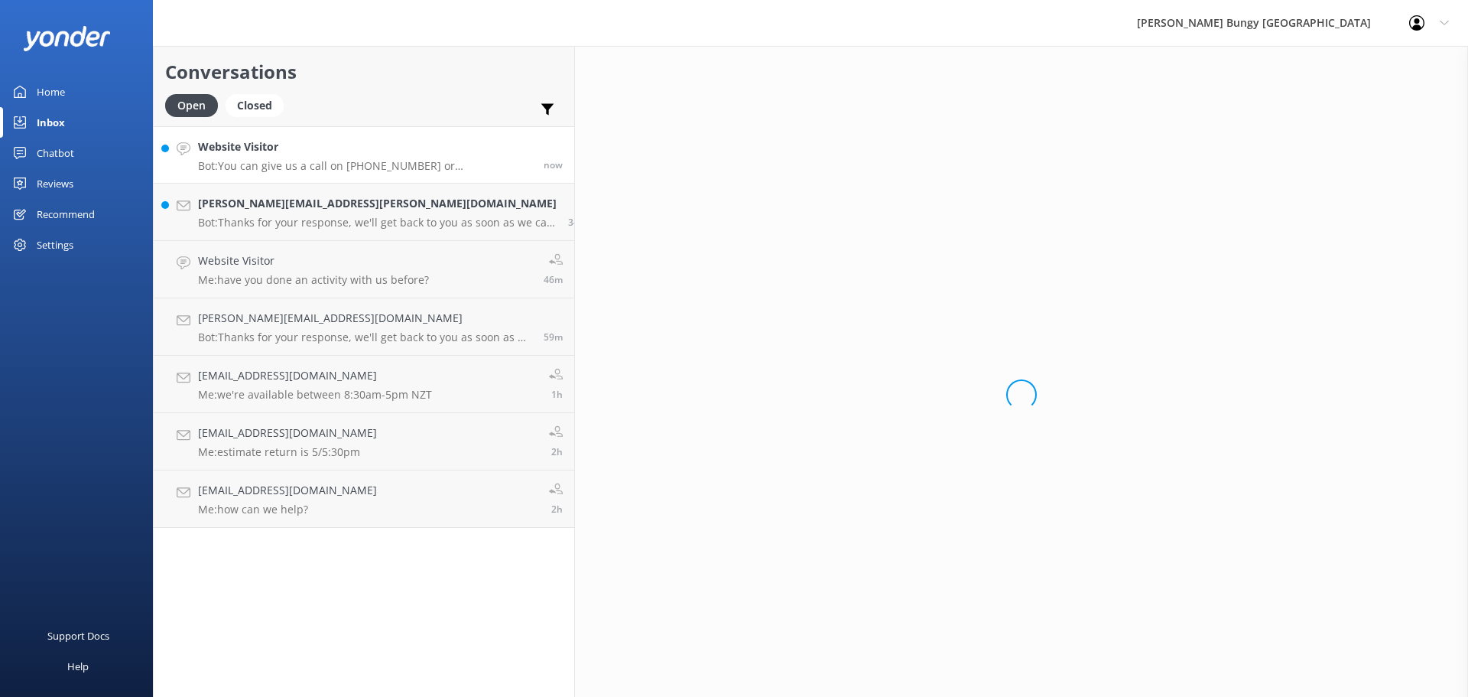  I want to click on div: Home, so click(50, 92).